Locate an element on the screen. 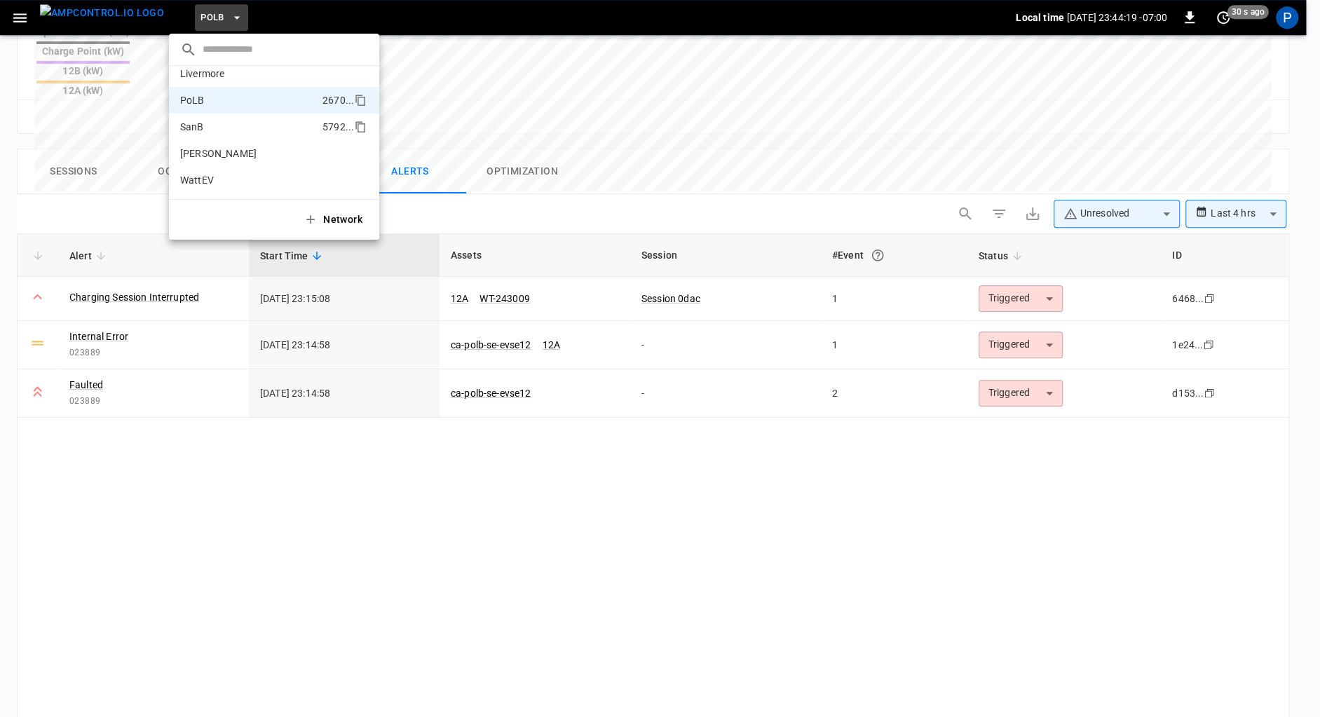 Image resolution: width=1320 pixels, height=717 pixels. p: PoLB is located at coordinates (248, 100).